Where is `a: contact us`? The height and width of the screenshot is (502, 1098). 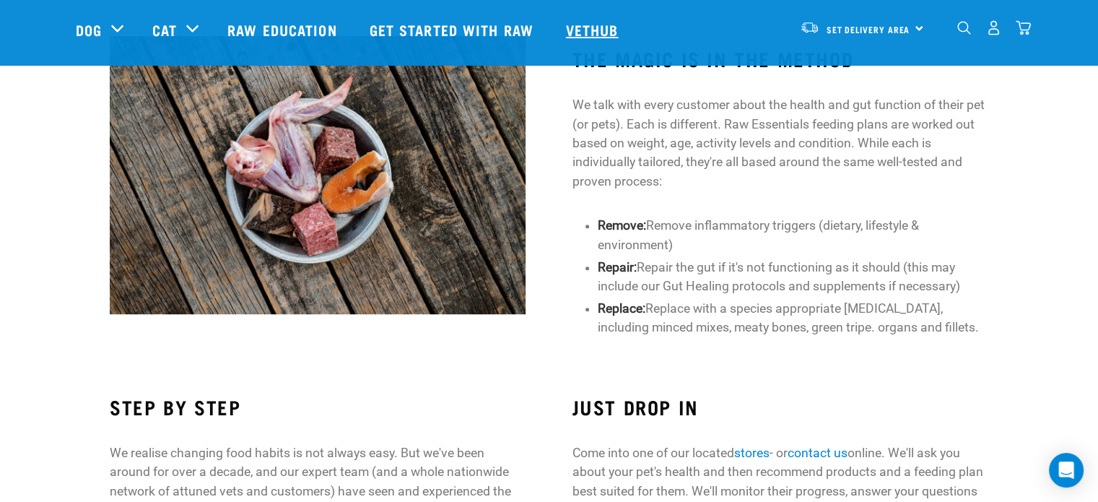
a: contact us is located at coordinates (816, 453).